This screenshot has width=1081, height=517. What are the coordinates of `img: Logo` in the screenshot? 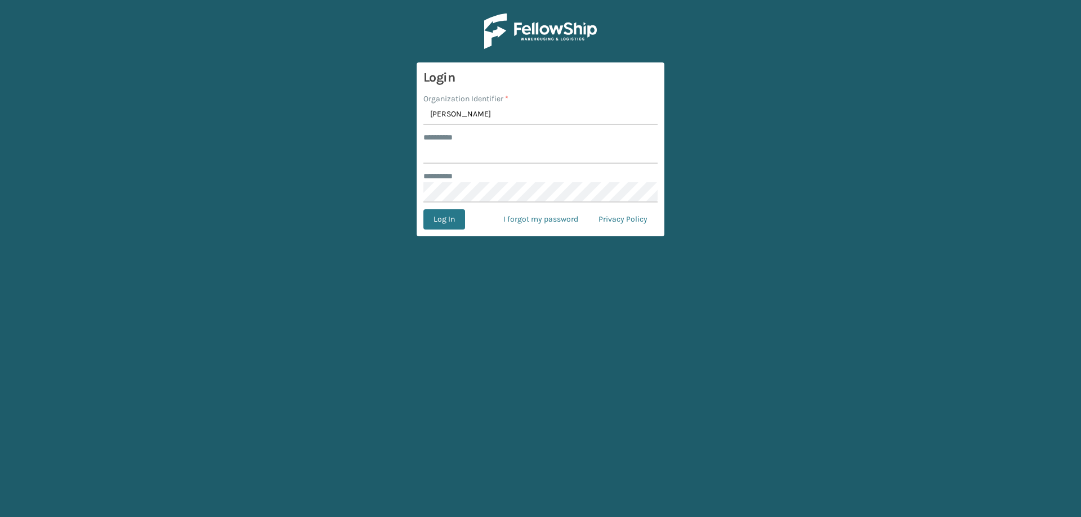 It's located at (540, 31).